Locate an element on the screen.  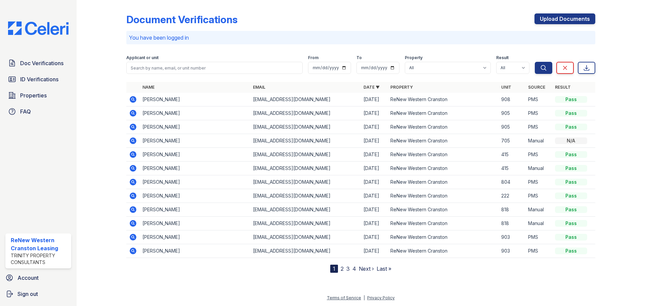
a: Last » is located at coordinates (384, 269).